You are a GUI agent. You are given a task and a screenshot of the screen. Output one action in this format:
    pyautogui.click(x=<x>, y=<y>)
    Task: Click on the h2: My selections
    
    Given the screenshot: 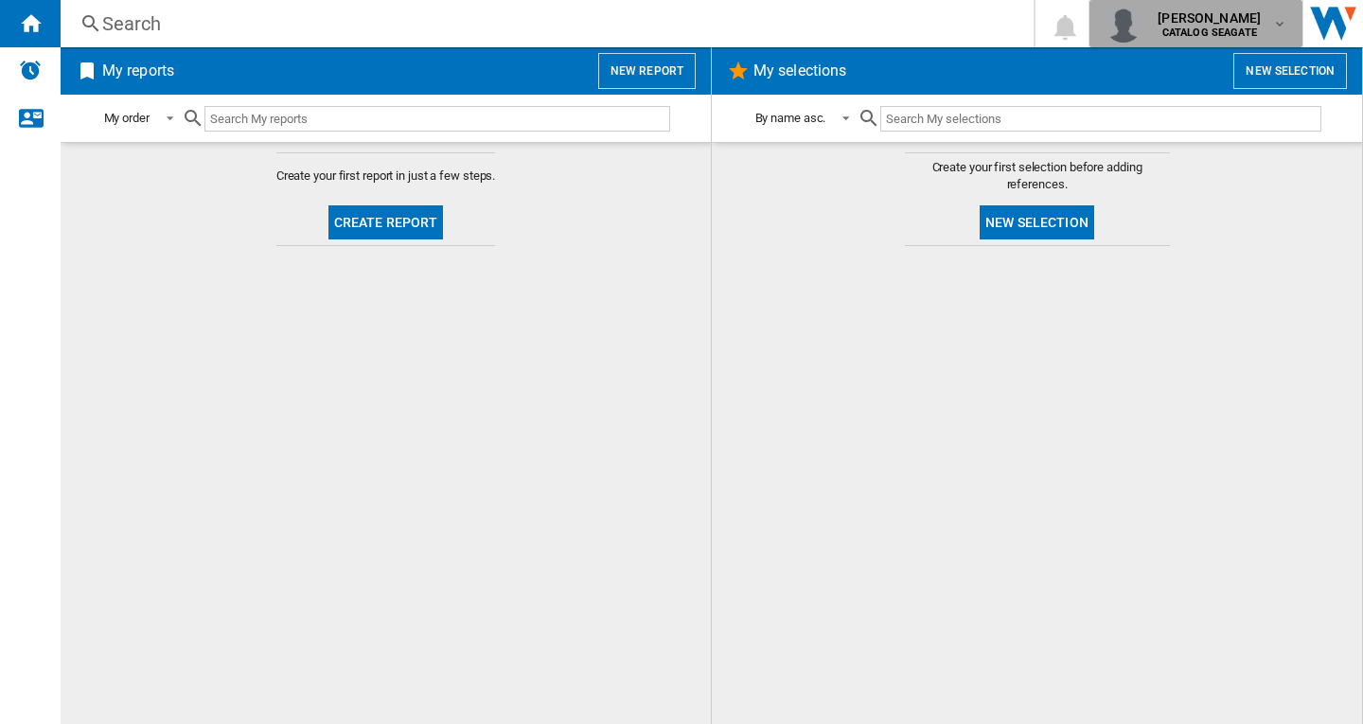 What is the action you would take?
    pyautogui.click(x=800, y=71)
    